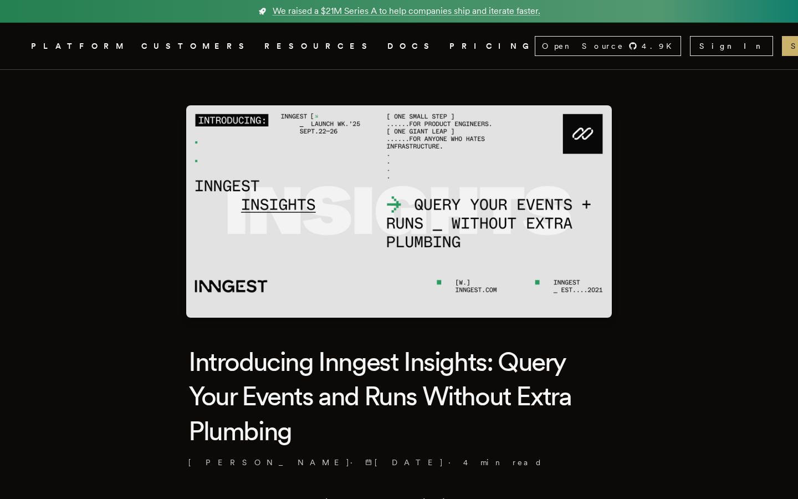  I want to click on a: DOCS, so click(412, 46).